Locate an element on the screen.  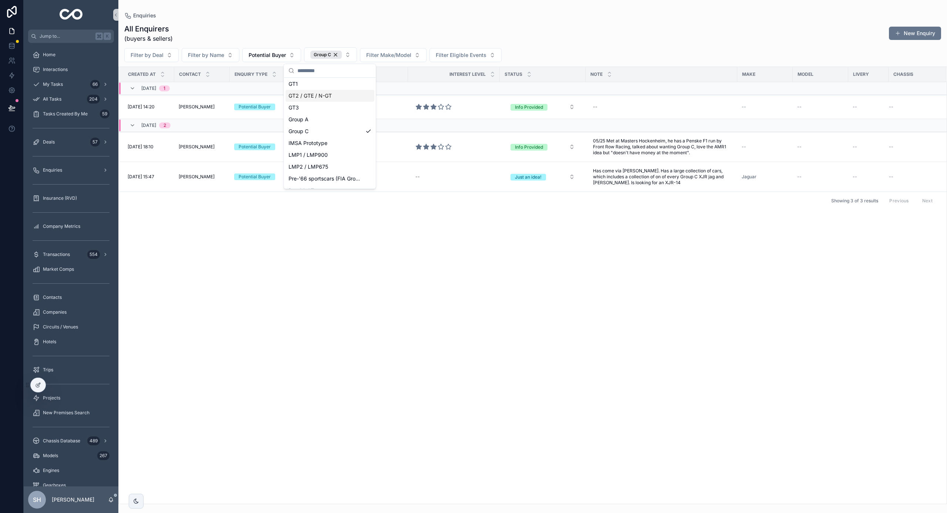
div: 66 is located at coordinates (95, 84).